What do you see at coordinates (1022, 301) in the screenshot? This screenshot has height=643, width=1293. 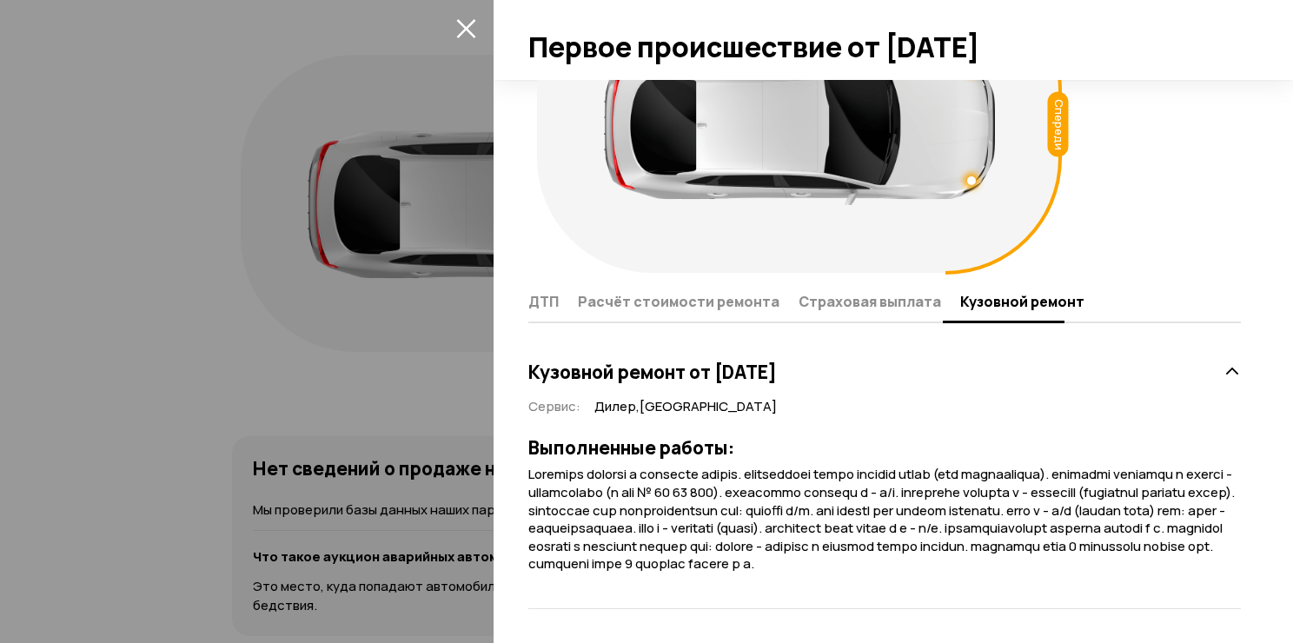 I see `span: Кузовной ремонт` at bounding box center [1022, 301].